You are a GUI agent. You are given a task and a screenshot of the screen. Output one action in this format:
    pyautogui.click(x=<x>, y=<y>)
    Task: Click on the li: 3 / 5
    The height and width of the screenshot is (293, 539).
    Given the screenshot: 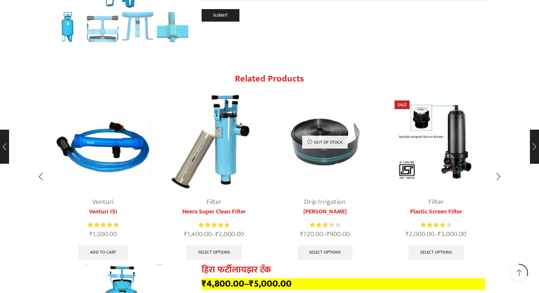 What is the action you would take?
    pyautogui.click(x=138, y=27)
    